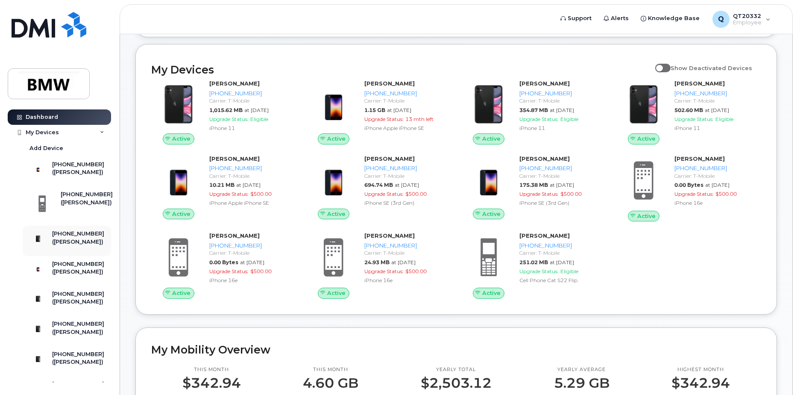 This screenshot has width=797, height=395. What do you see at coordinates (222, 185) in the screenshot?
I see `span: 10.21 MB` at bounding box center [222, 185].